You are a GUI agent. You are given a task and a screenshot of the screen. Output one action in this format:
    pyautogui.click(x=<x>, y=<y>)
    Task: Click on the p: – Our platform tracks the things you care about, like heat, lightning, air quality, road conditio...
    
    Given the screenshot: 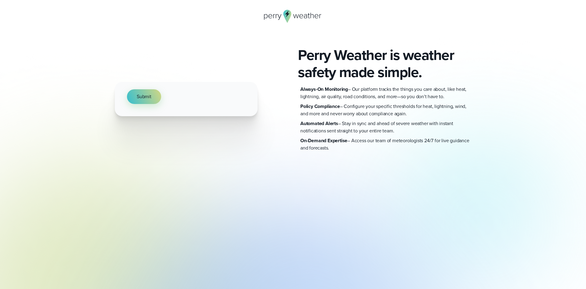 What is the action you would take?
    pyautogui.click(x=386, y=93)
    